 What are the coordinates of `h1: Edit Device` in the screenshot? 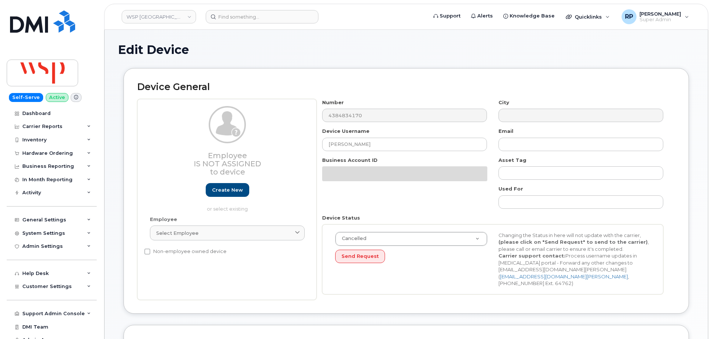 It's located at (406, 49).